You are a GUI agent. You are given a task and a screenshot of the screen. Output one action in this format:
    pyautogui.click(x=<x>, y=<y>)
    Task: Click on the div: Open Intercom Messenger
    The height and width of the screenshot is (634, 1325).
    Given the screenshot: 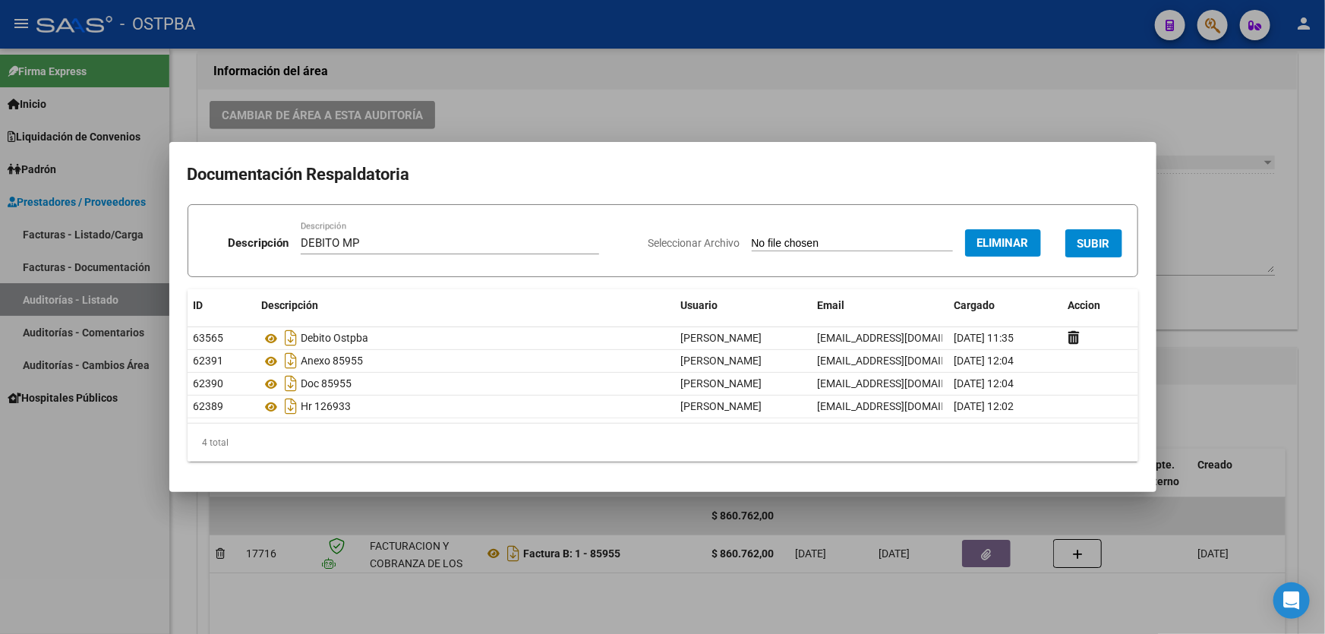 What is the action you would take?
    pyautogui.click(x=1291, y=600)
    